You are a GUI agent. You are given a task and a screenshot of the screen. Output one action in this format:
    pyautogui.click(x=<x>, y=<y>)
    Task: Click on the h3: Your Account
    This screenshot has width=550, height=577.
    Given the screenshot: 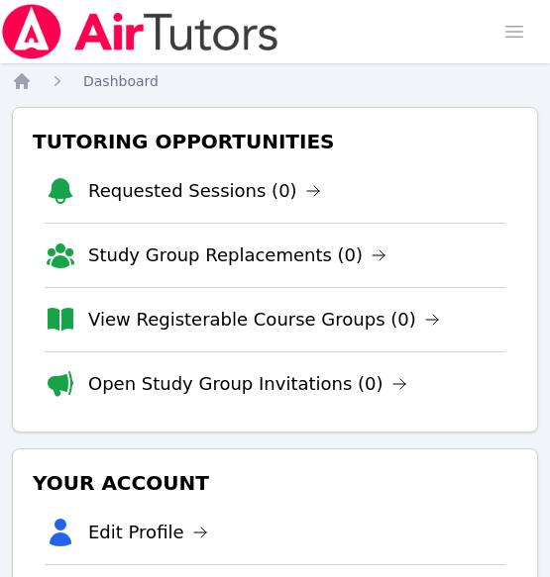 What is the action you would take?
    pyautogui.click(x=274, y=483)
    